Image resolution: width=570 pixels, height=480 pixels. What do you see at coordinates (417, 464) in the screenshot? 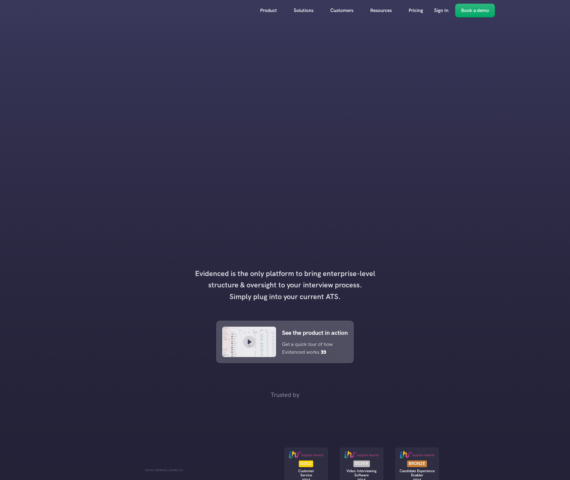
I see `p: BRONZE` at bounding box center [417, 464].